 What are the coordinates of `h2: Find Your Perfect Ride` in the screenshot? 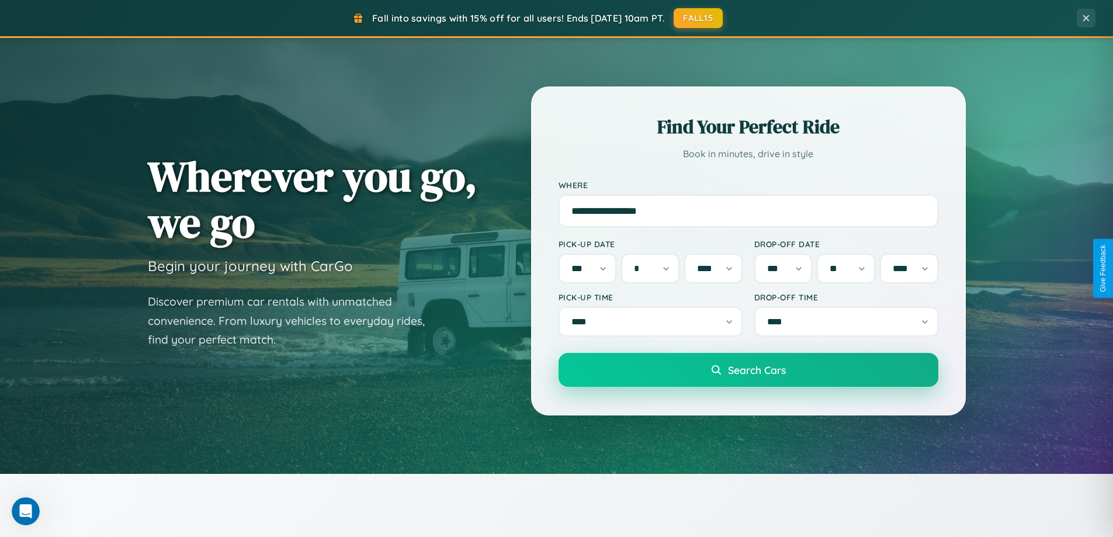 It's located at (748, 127).